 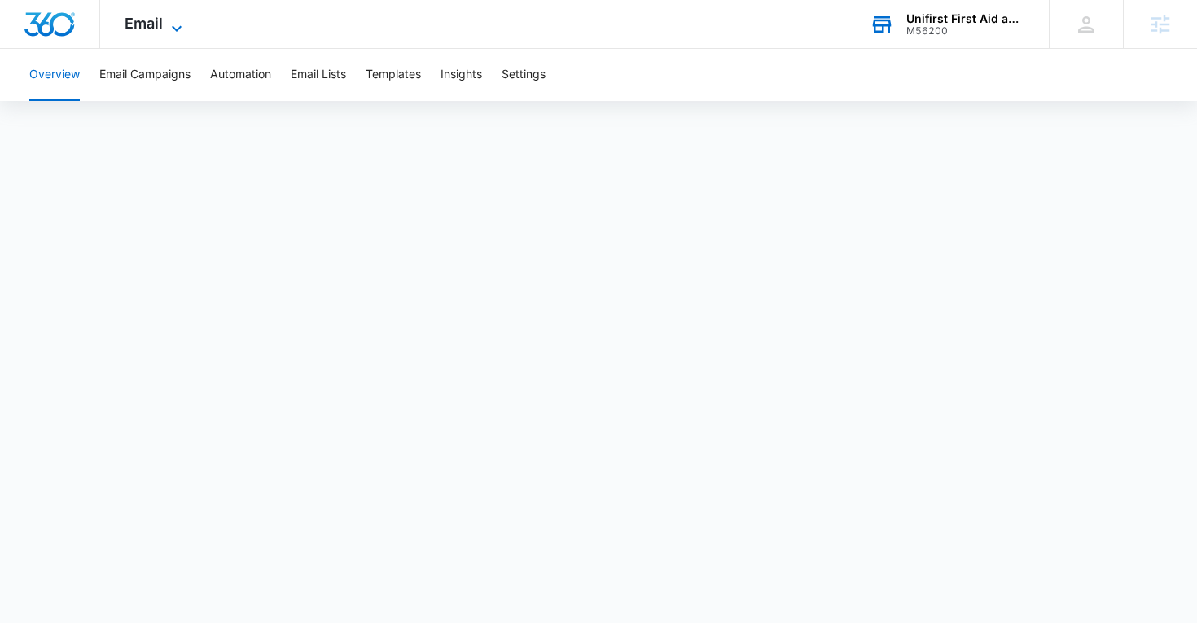 I want to click on button: Email Campaigns, so click(x=145, y=75).